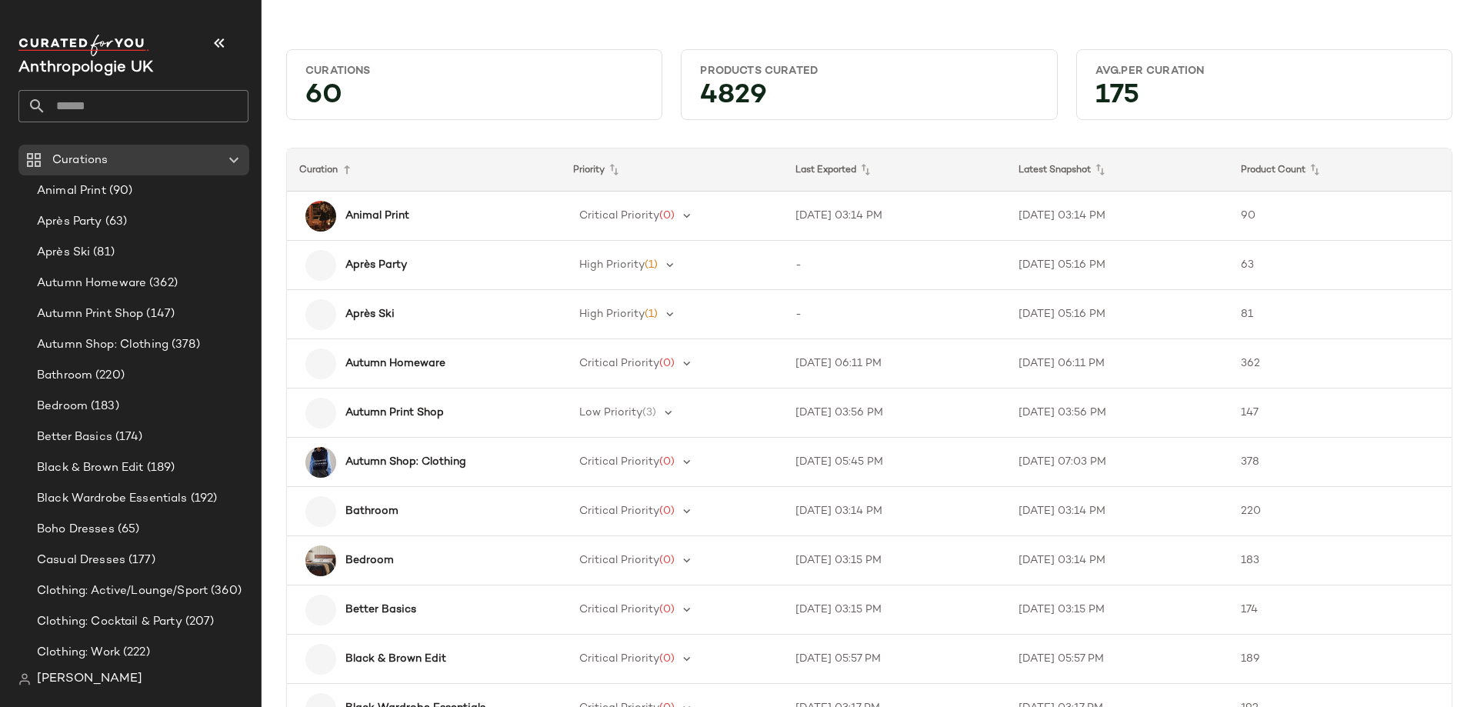  Describe the element at coordinates (1263, 98) in the screenshot. I see `div: 175` at that location.